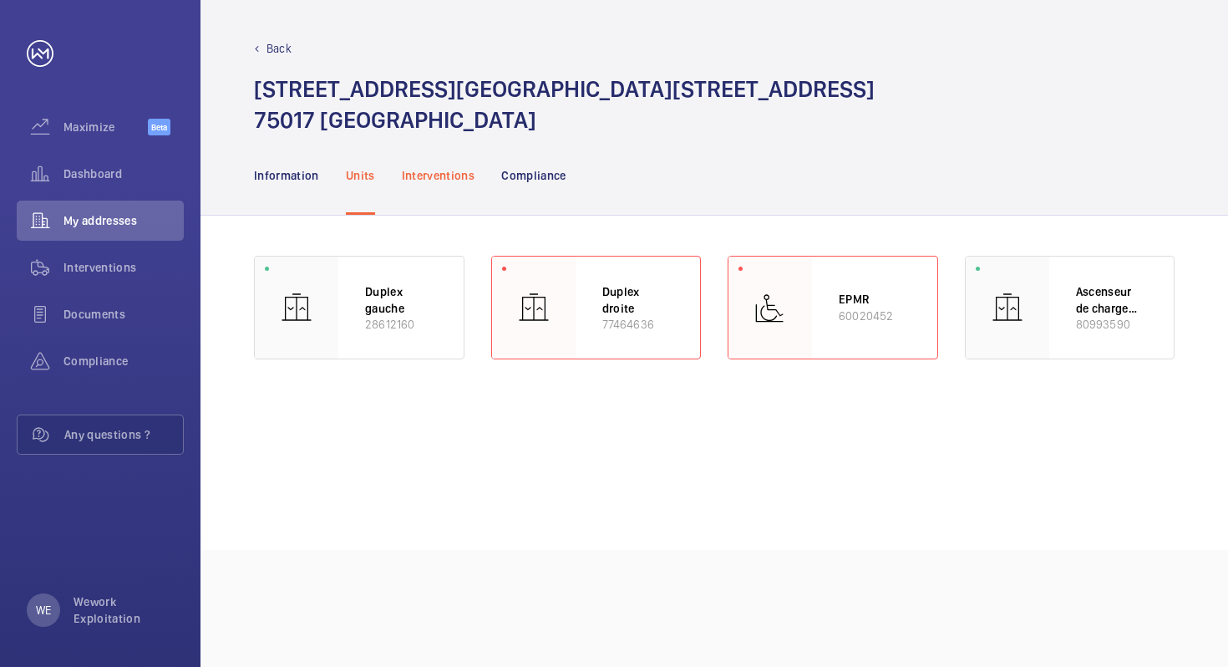 The height and width of the screenshot is (667, 1228). What do you see at coordinates (124, 314) in the screenshot?
I see `span: Documents` at bounding box center [124, 314].